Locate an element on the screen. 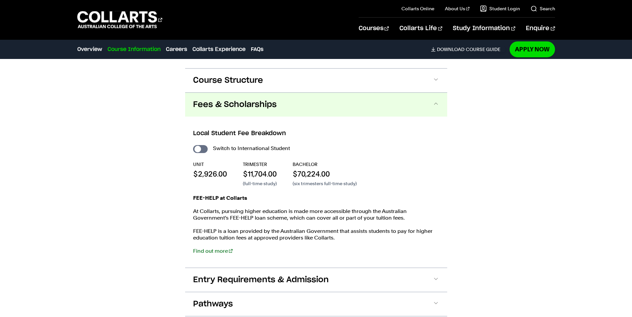 Image resolution: width=632 pixels, height=317 pixels. a: DownloadCourse Guide is located at coordinates (468, 49).